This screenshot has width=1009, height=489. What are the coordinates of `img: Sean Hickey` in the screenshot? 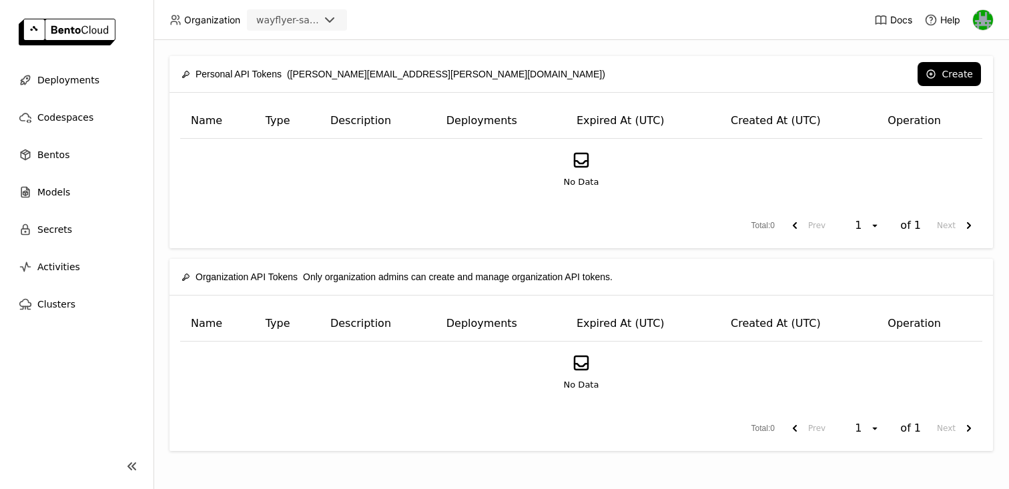 It's located at (983, 20).